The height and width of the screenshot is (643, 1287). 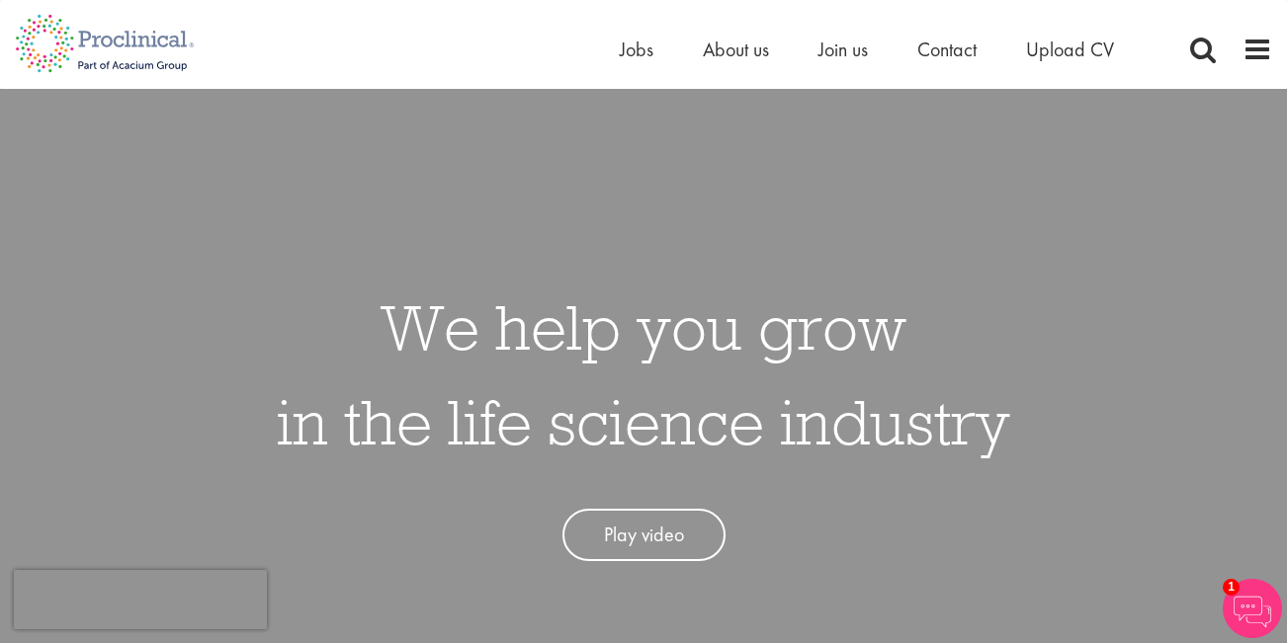 What do you see at coordinates (947, 49) in the screenshot?
I see `a: Contact` at bounding box center [947, 49].